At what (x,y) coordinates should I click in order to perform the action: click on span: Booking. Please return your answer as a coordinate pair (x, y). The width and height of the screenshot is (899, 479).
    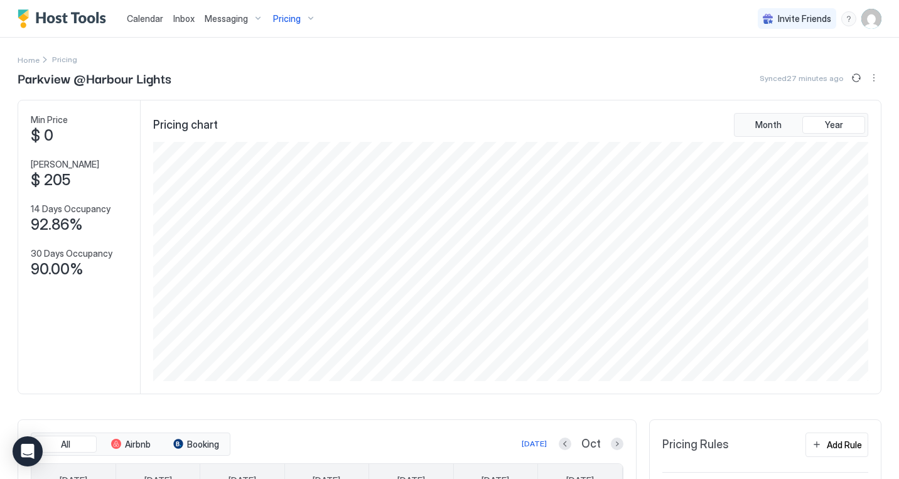
    Looking at the image, I should click on (203, 444).